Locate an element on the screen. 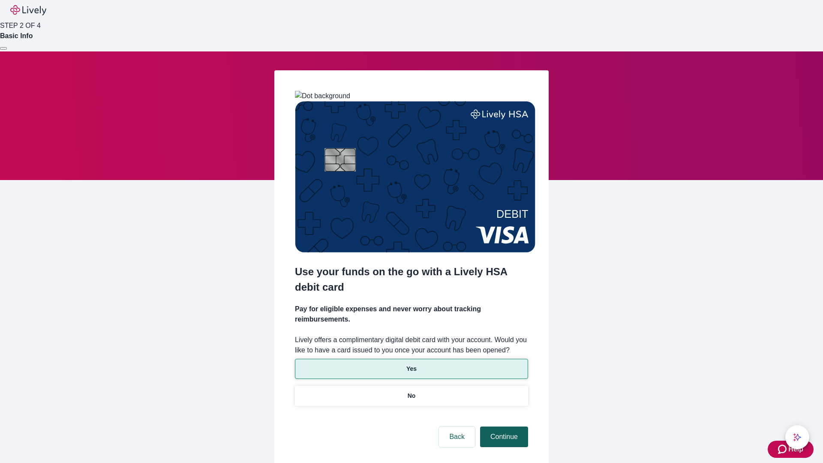 The image size is (823, 463). button: Back is located at coordinates (457, 437).